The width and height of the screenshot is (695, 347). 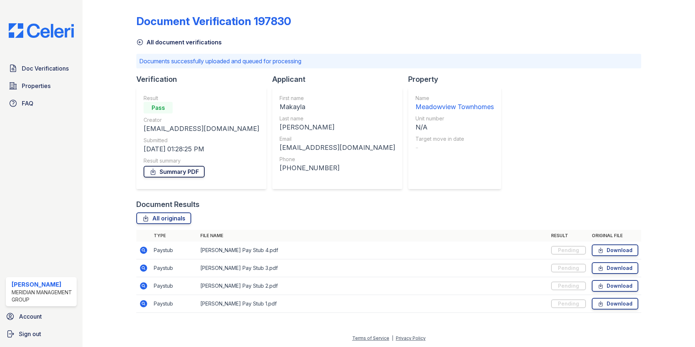 What do you see at coordinates (28, 103) in the screenshot?
I see `span: FAQ` at bounding box center [28, 103].